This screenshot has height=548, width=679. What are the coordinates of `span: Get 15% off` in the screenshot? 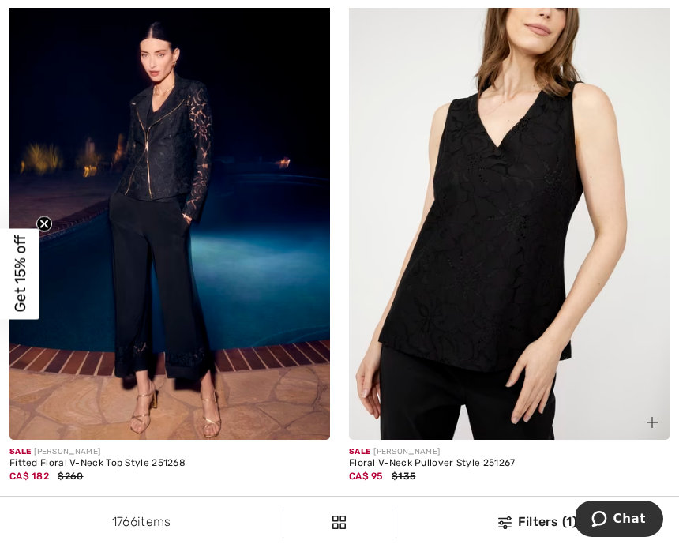 It's located at (20, 274).